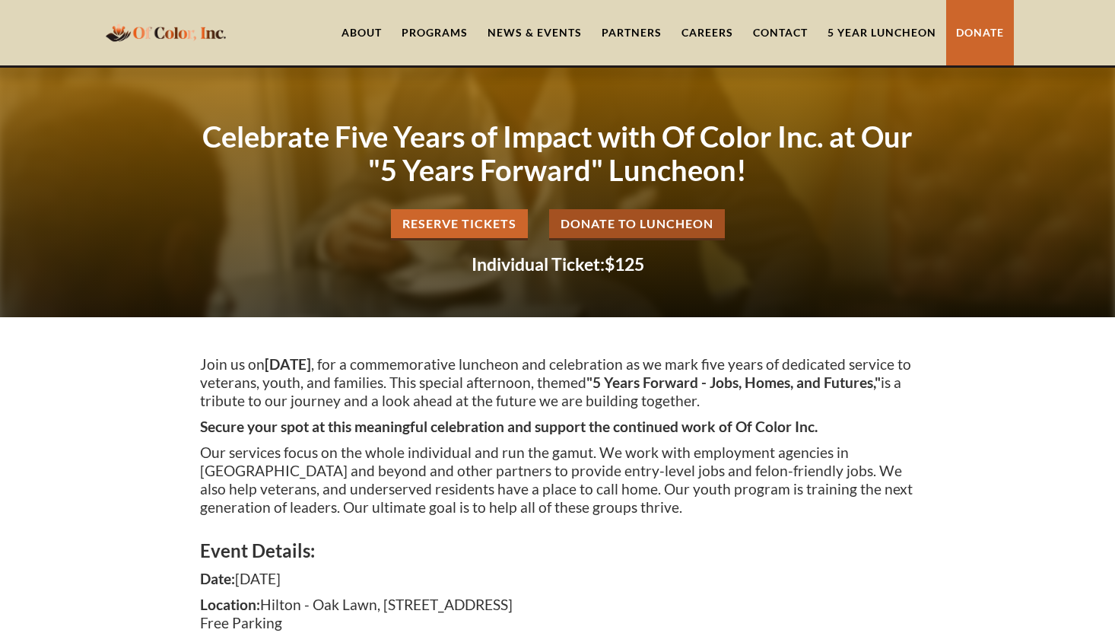 The width and height of the screenshot is (1115, 636). What do you see at coordinates (538, 264) in the screenshot?
I see `strong: Individual Ticket:` at bounding box center [538, 264].